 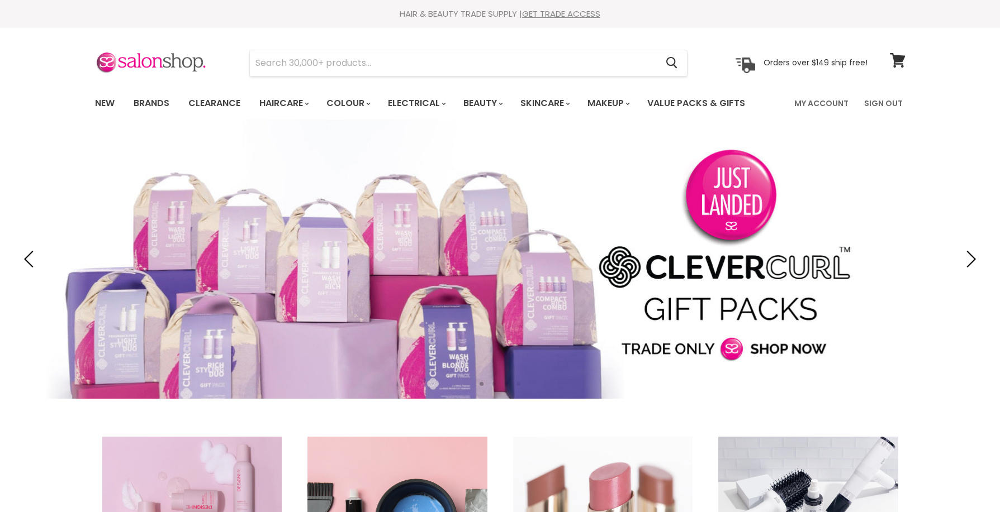 What do you see at coordinates (214, 103) in the screenshot?
I see `a: Clearance` at bounding box center [214, 103].